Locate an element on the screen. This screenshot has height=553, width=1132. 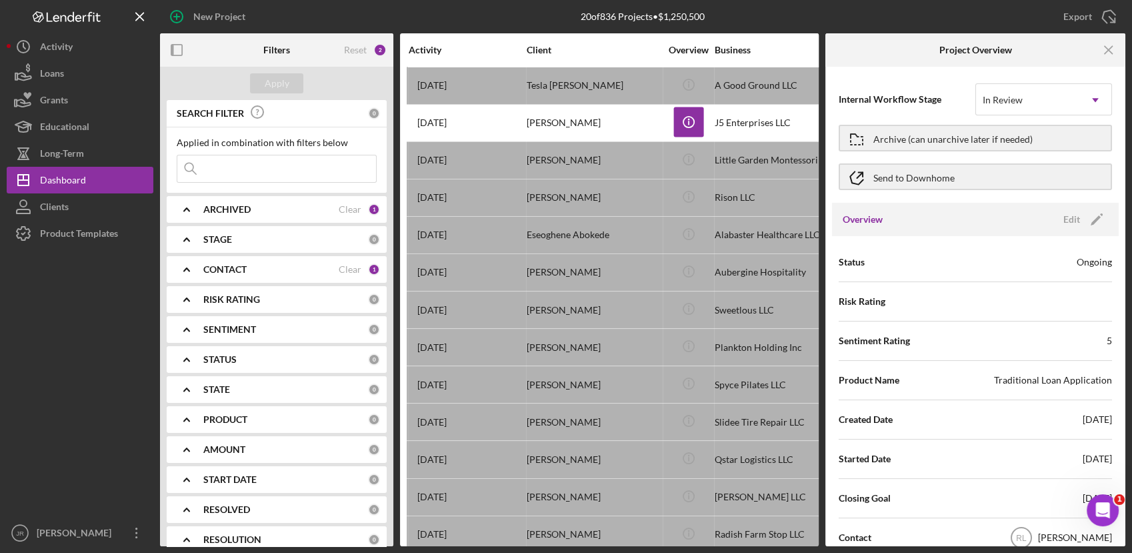
div: New Project is located at coordinates (219, 17).